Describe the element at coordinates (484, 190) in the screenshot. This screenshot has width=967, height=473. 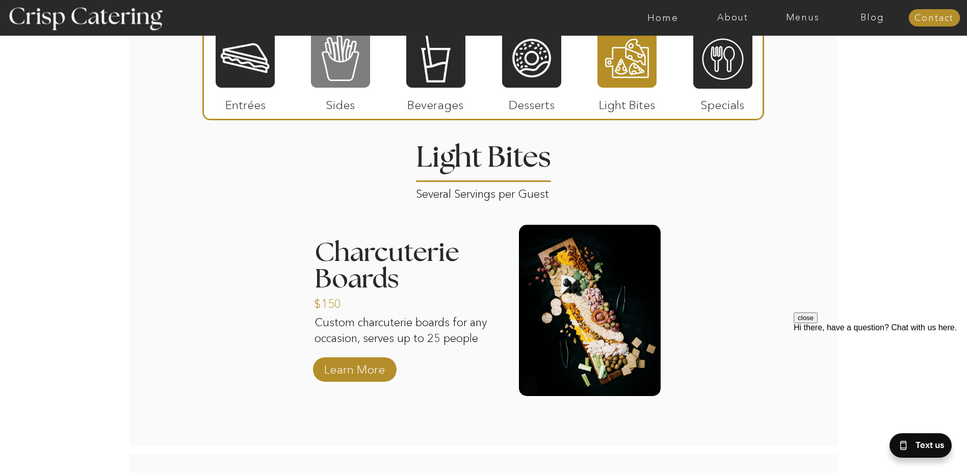
I see `p: Several Servings per Guest` at that location.